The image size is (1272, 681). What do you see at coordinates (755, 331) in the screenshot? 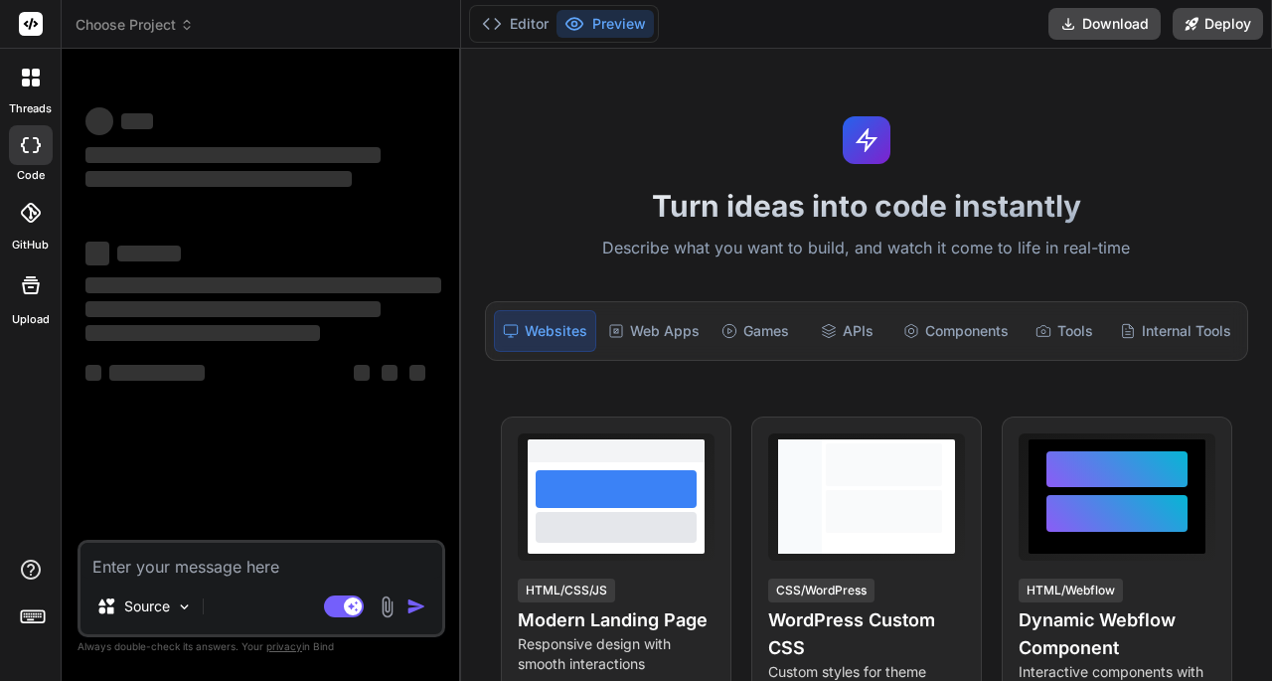
I see `div: Games` at bounding box center [755, 331].